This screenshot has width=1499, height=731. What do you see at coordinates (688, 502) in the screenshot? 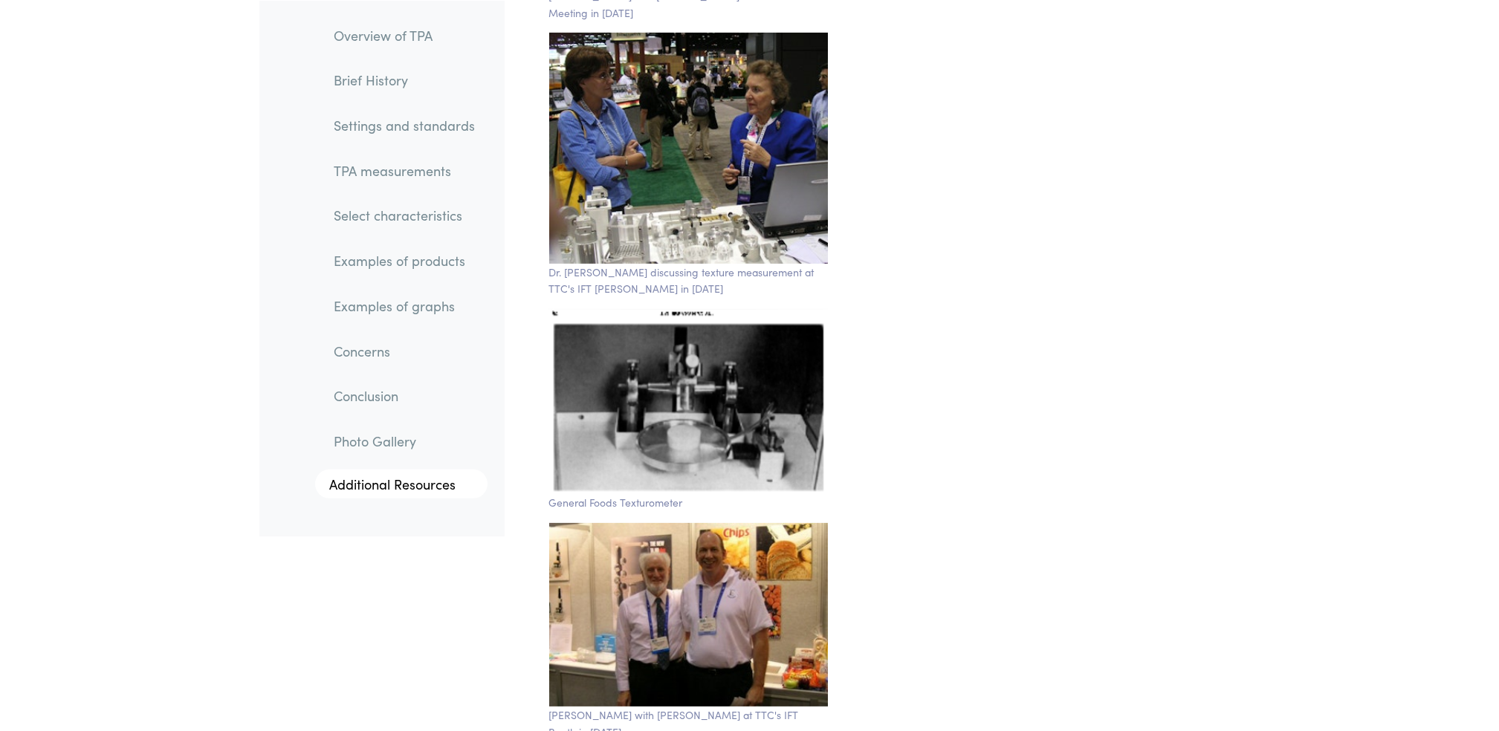
I see `p: General Foods Texturometer` at bounding box center [688, 502].